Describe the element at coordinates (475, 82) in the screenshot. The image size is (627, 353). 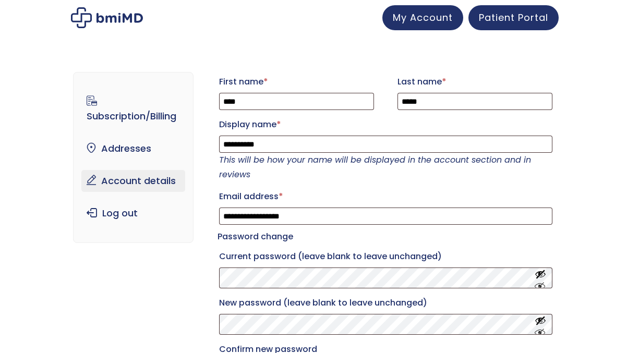
I see `label: Last name` at that location.